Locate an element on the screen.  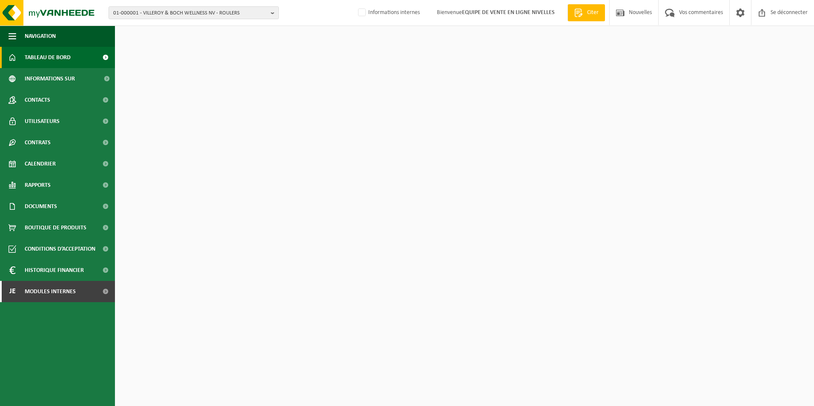
span: Contacts is located at coordinates (37, 100).